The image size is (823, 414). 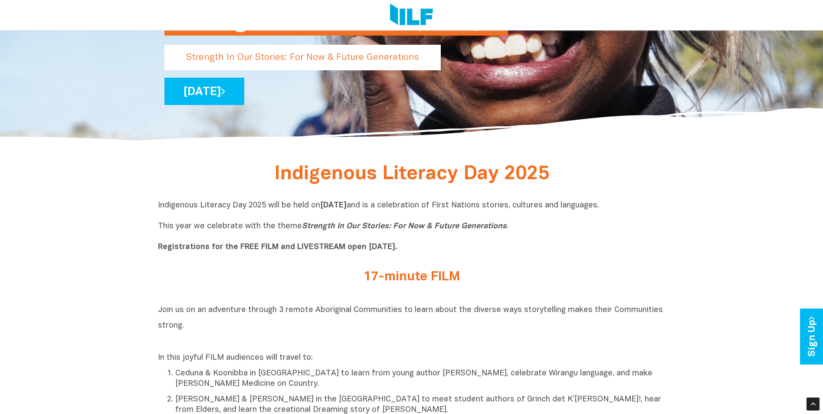 I want to click on h2: 17-minute FILM, so click(x=412, y=277).